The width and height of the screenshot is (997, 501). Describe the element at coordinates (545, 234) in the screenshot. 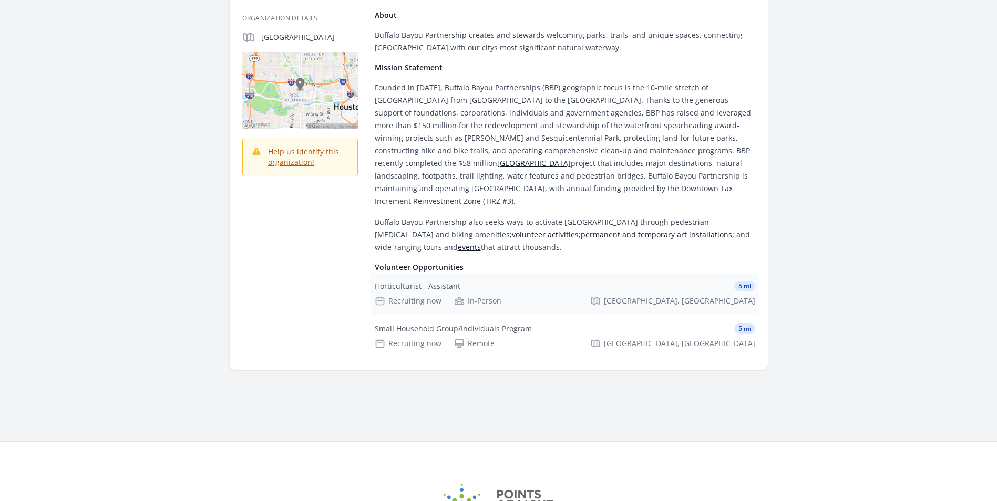

I see `a: volunteer activities` at that location.